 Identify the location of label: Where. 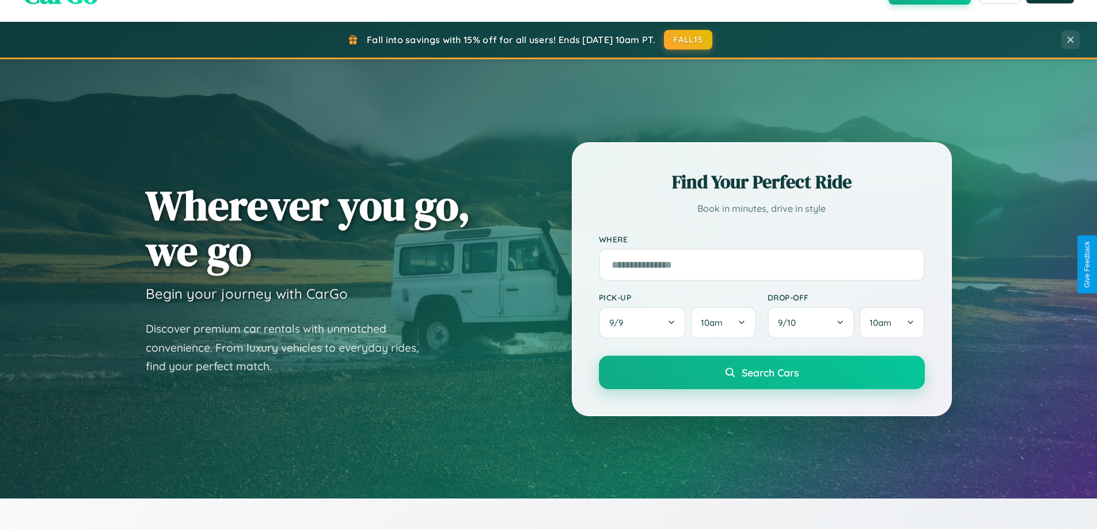
(762, 239).